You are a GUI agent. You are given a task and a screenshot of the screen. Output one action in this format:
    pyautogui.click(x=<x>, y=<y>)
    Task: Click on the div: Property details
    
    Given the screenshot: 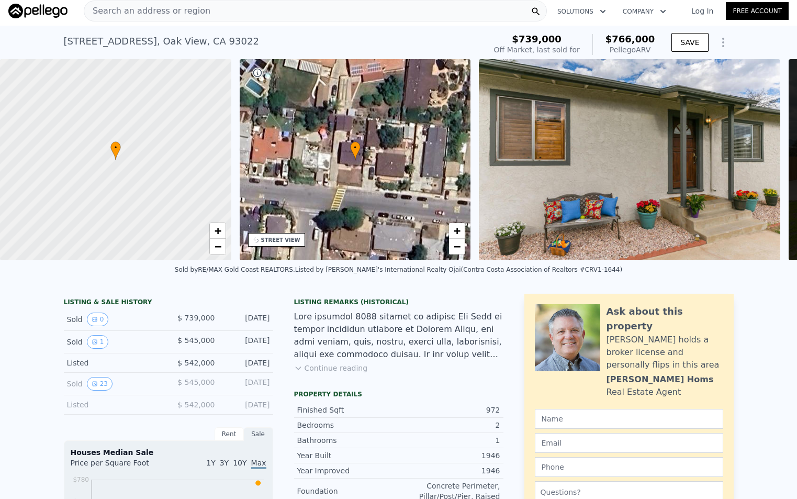 What is the action you would take?
    pyautogui.click(x=399, y=394)
    